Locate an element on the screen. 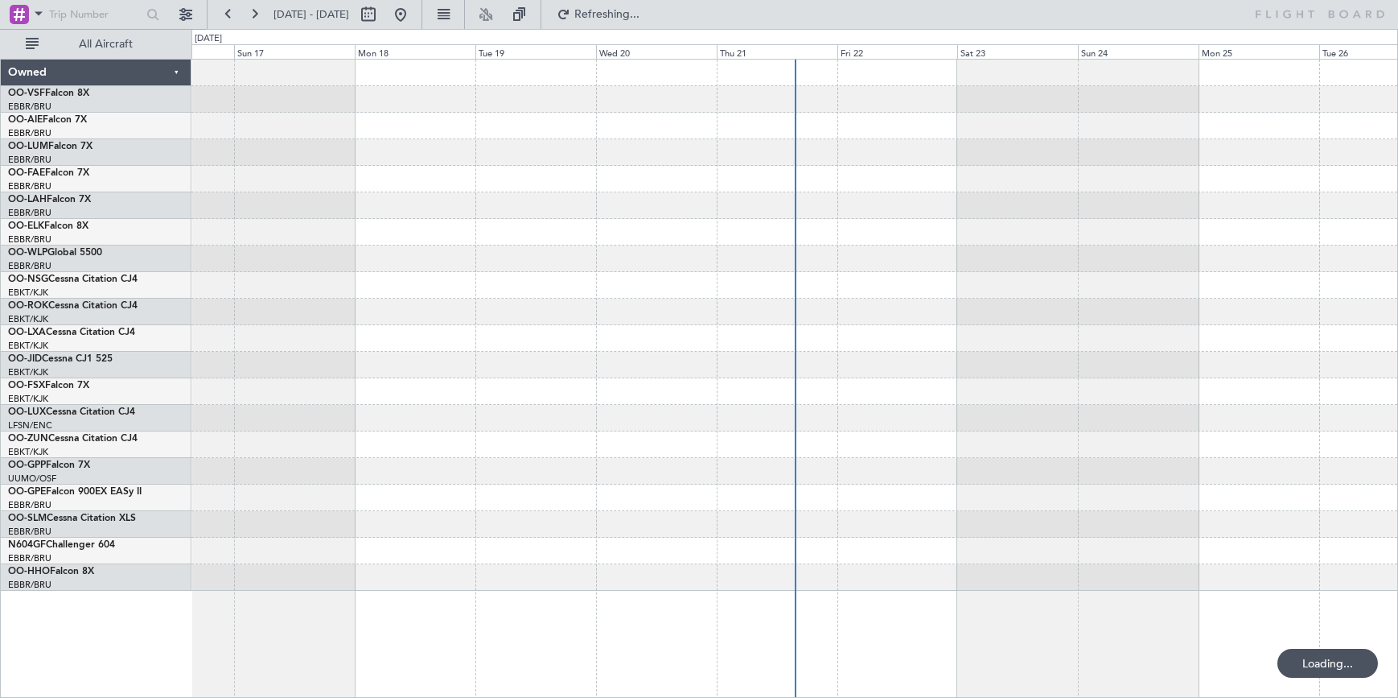  div: Sun 24 is located at coordinates (1139, 51).